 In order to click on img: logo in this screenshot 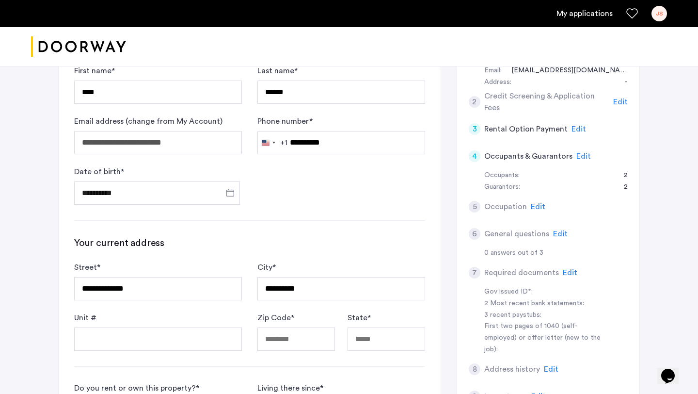, I will do `click(79, 47)`.